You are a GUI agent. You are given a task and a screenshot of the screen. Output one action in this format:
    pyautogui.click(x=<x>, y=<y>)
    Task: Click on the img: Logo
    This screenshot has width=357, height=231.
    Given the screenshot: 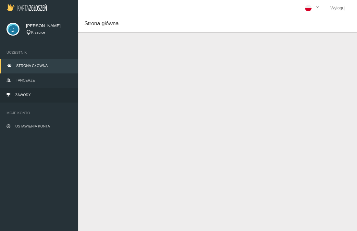 What is the action you would take?
    pyautogui.click(x=27, y=7)
    